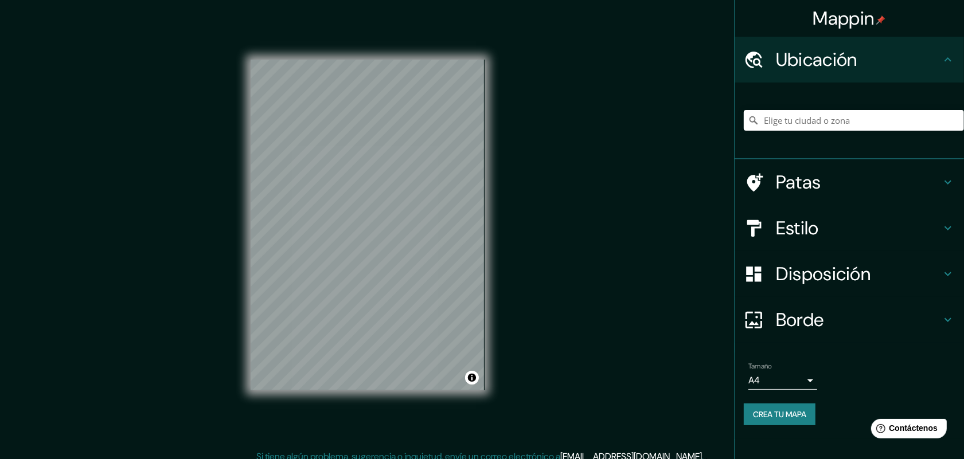 This screenshot has height=459, width=964. I want to click on font: Borde, so click(800, 320).